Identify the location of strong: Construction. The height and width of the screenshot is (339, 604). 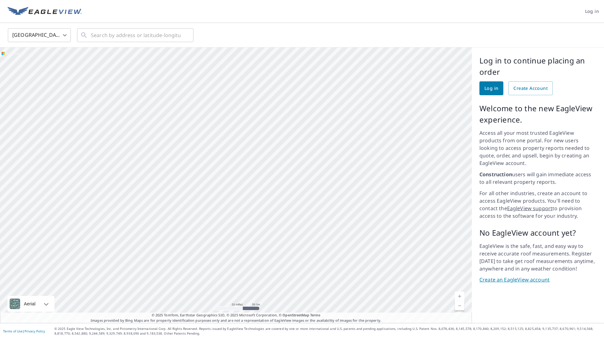
(496, 175).